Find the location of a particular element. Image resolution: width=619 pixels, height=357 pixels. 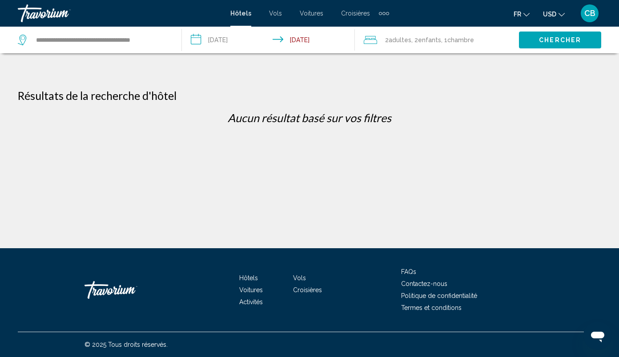

h1: Résultats de la recherche d'hôtel is located at coordinates (97, 96).